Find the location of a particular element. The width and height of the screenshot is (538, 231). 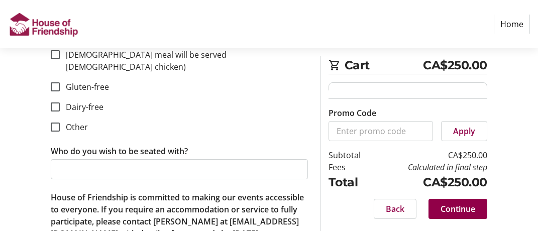

span: Back is located at coordinates (395, 209).